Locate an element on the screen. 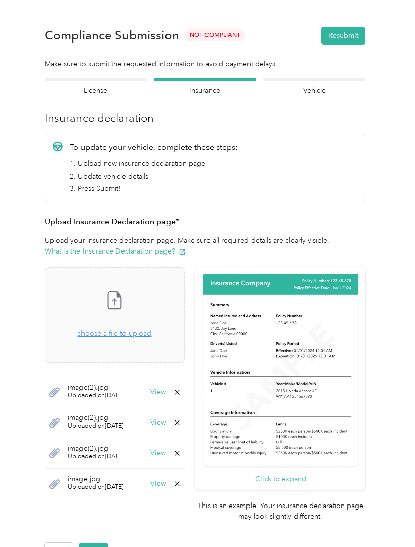 Image resolution: width=415 pixels, height=547 pixels. p: To update your vehicle, complete these steps: is located at coordinates (154, 147).